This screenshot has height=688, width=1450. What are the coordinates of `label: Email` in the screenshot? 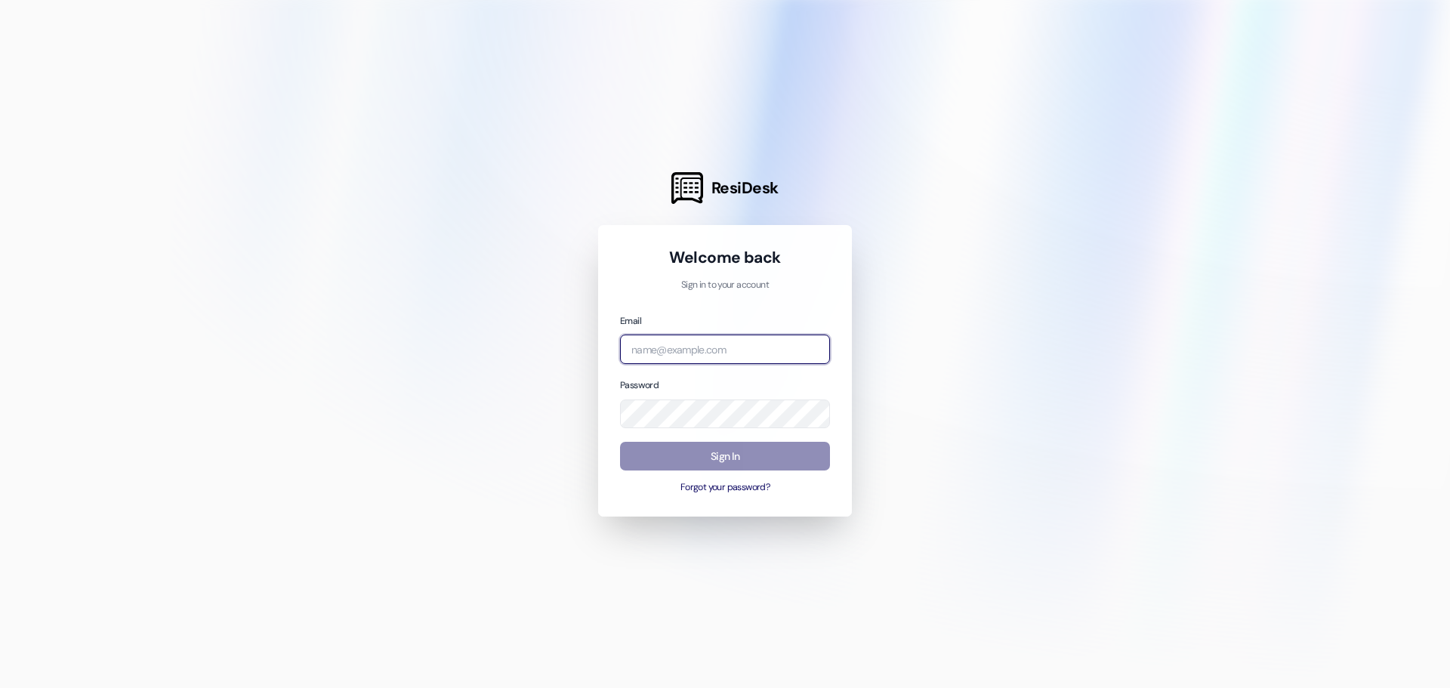 It's located at (631, 321).